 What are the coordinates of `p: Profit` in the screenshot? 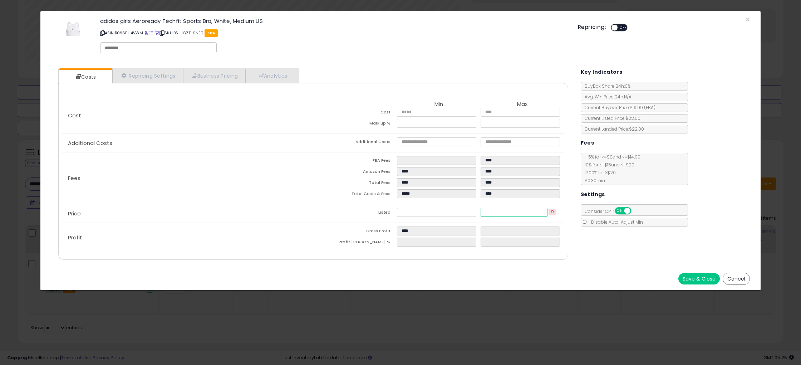 It's located at (188, 237).